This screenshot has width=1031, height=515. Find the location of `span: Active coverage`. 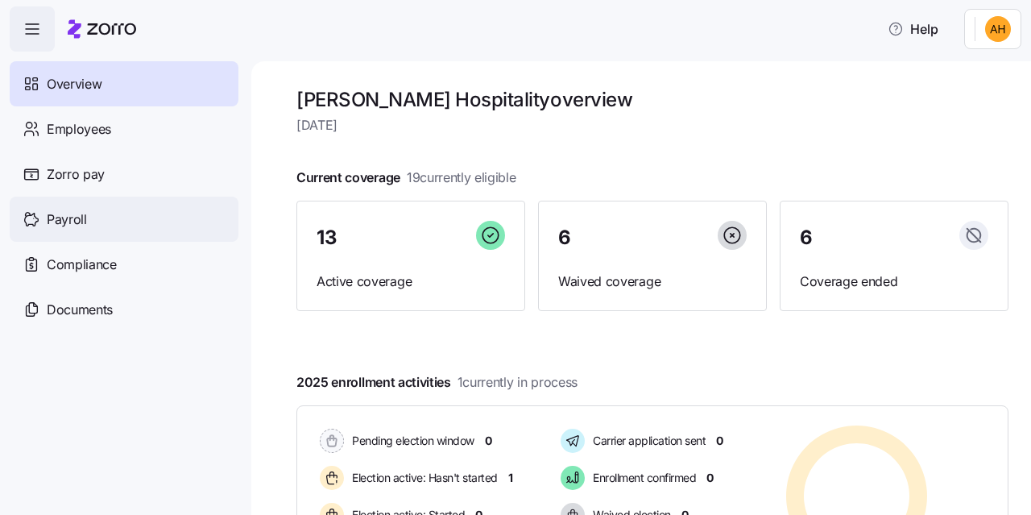

span: Active coverage is located at coordinates (411, 281).